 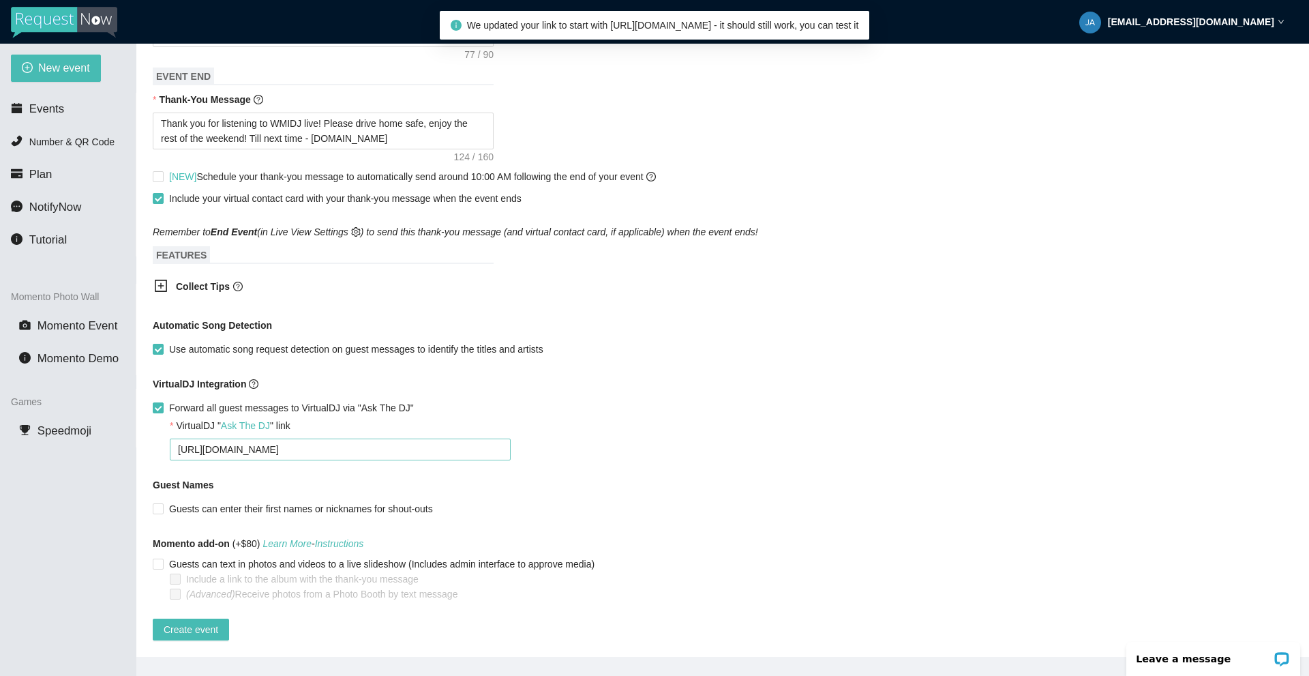 I want to click on span: Use automatic song request detection on guest messages to identify the titles and artists, so click(x=356, y=349).